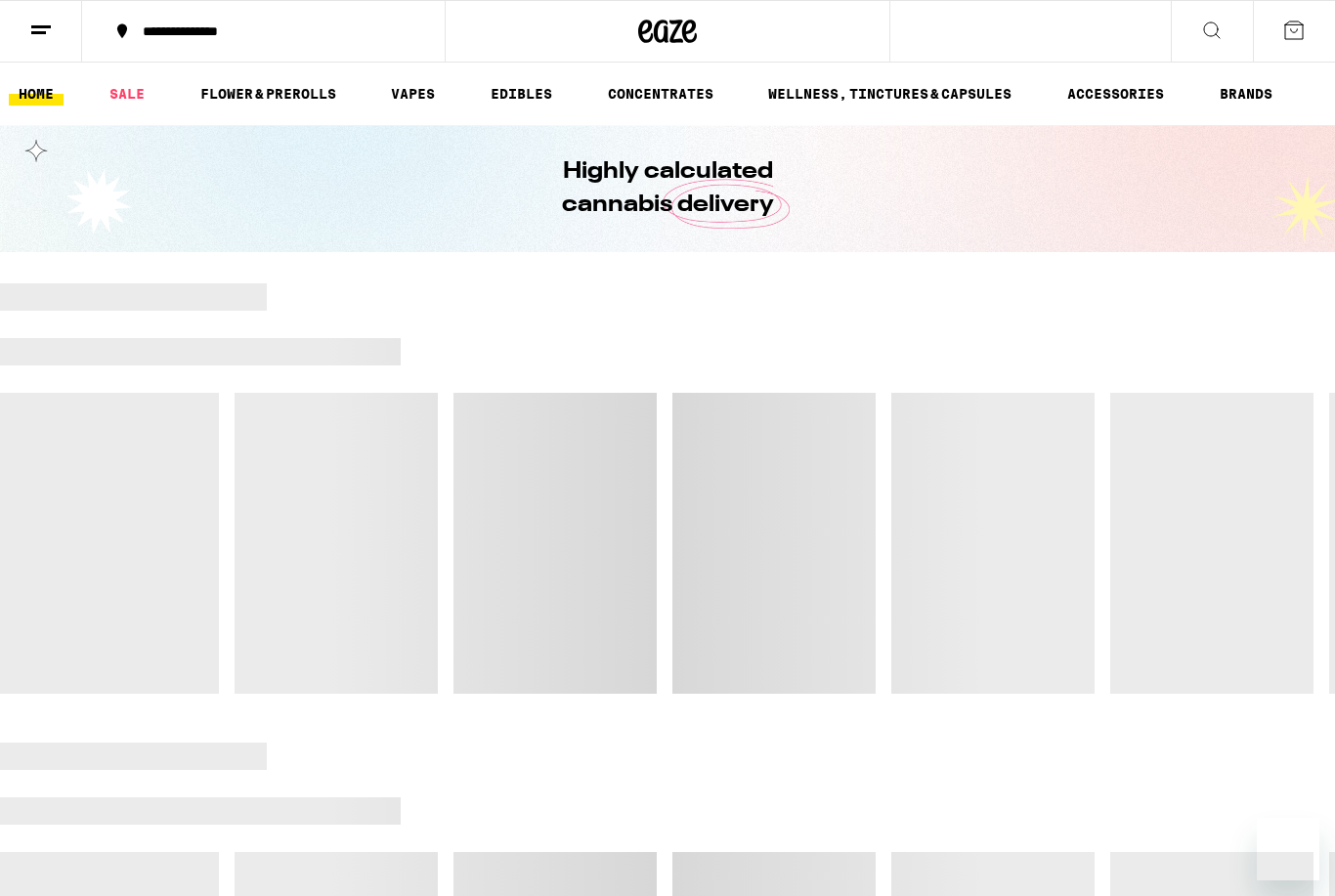  I want to click on a: CONCENTRATES, so click(660, 94).